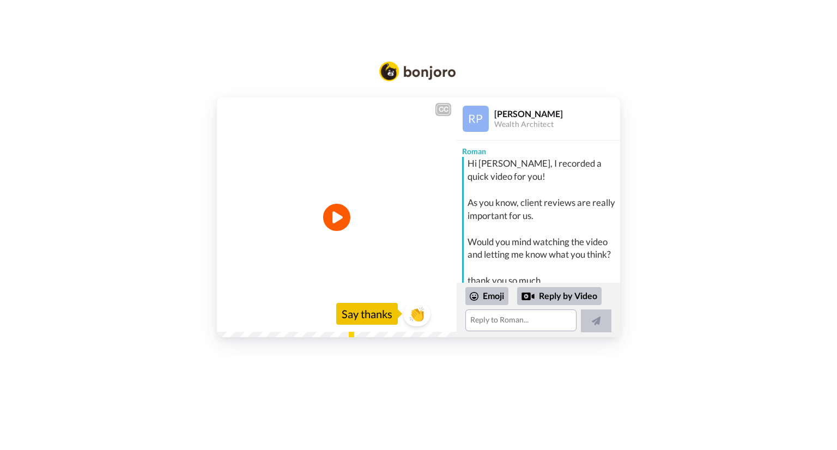  I want to click on img: Profile Image, so click(476, 119).